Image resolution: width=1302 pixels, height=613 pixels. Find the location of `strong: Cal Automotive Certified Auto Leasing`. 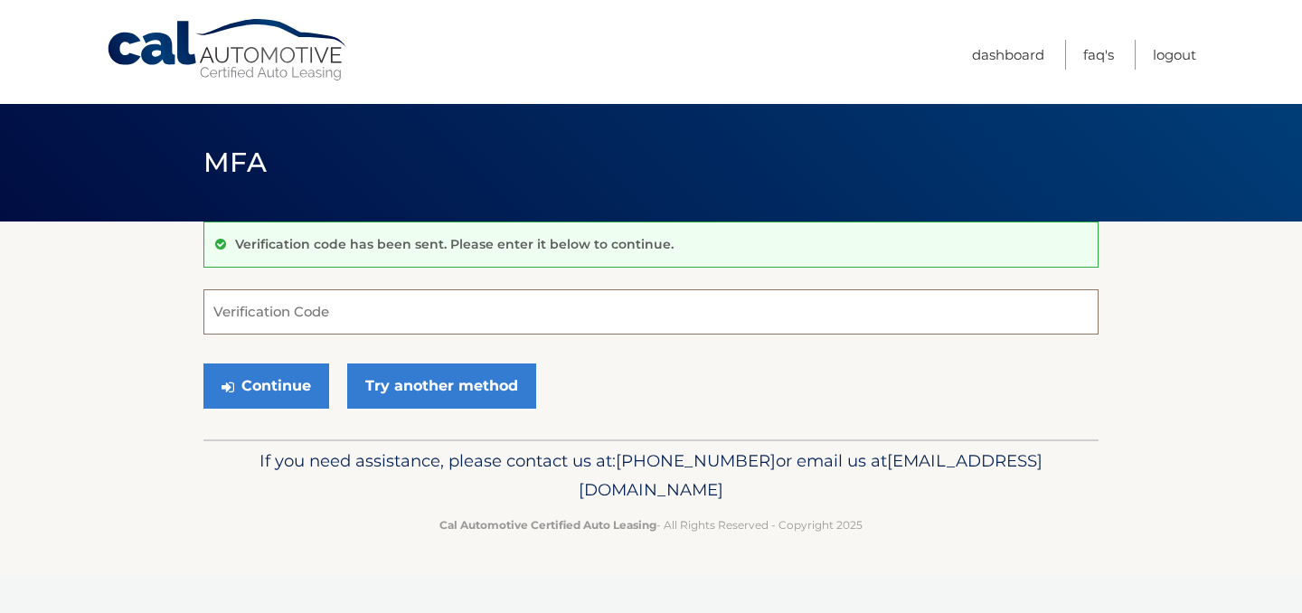

strong: Cal Automotive Certified Auto Leasing is located at coordinates (548, 524).